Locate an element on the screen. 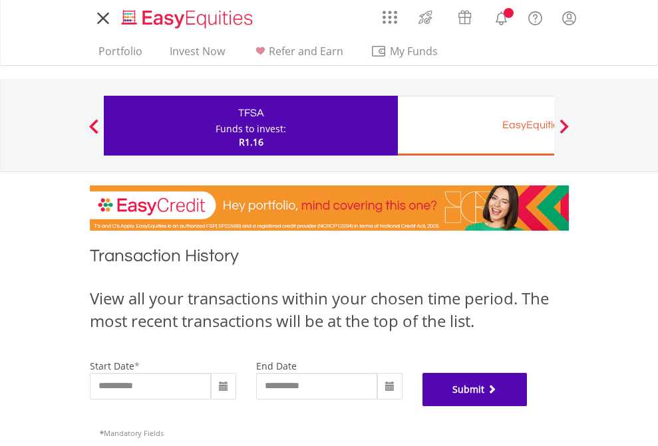  span: R1.16 is located at coordinates (251, 142).